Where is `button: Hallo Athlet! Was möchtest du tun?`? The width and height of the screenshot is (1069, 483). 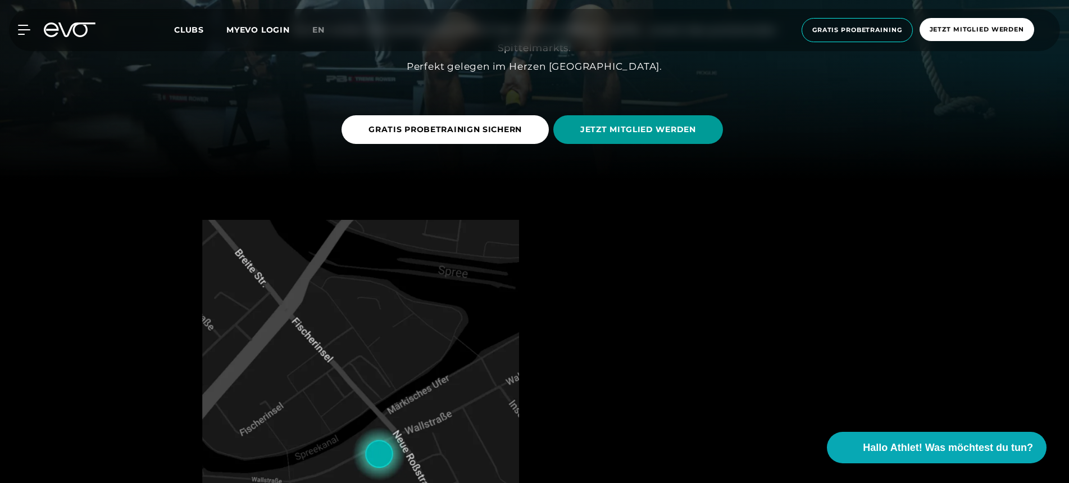 button: Hallo Athlet! Was möchtest du tun? is located at coordinates (937, 447).